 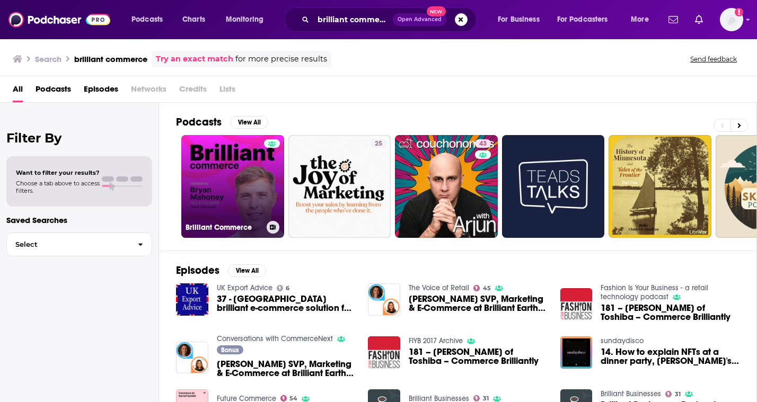 What do you see at coordinates (148, 91) in the screenshot?
I see `span: Networks` at bounding box center [148, 91].